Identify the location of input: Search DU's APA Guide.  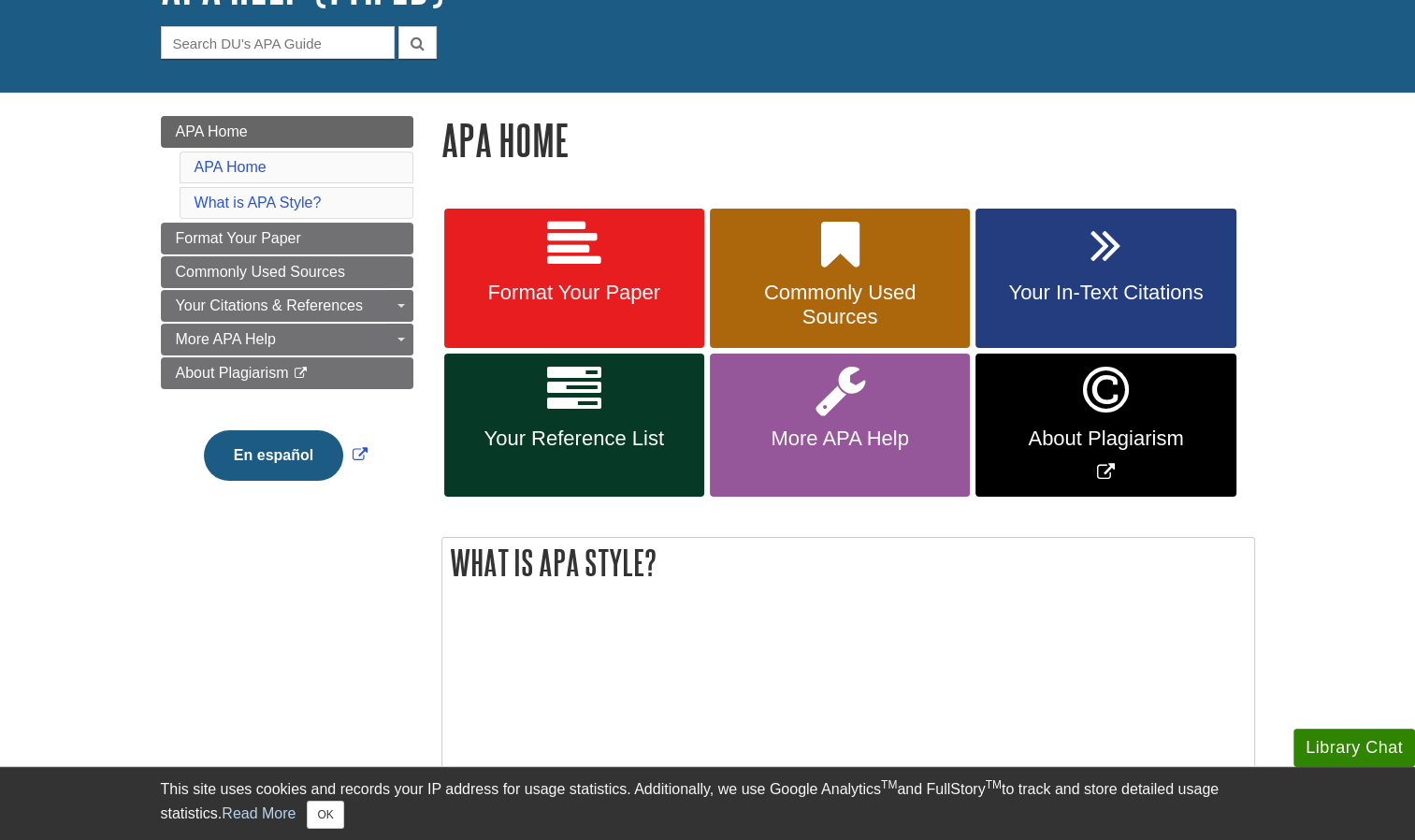
(278, 42).